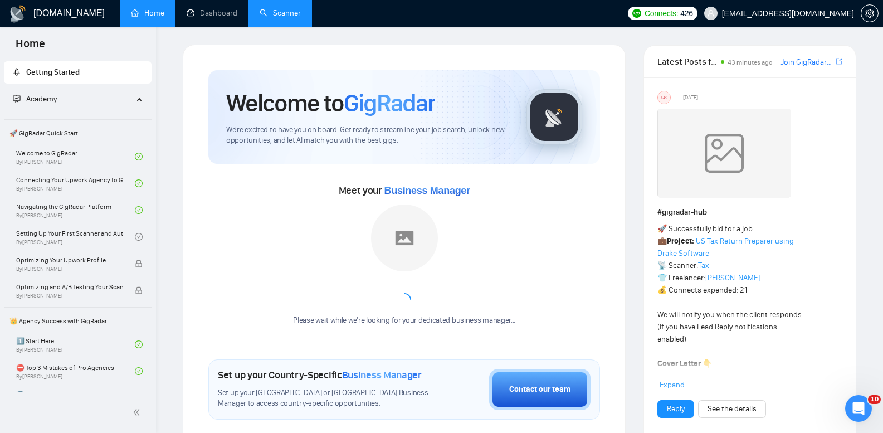  Describe the element at coordinates (389, 103) in the screenshot. I see `span: GigRadar` at that location.